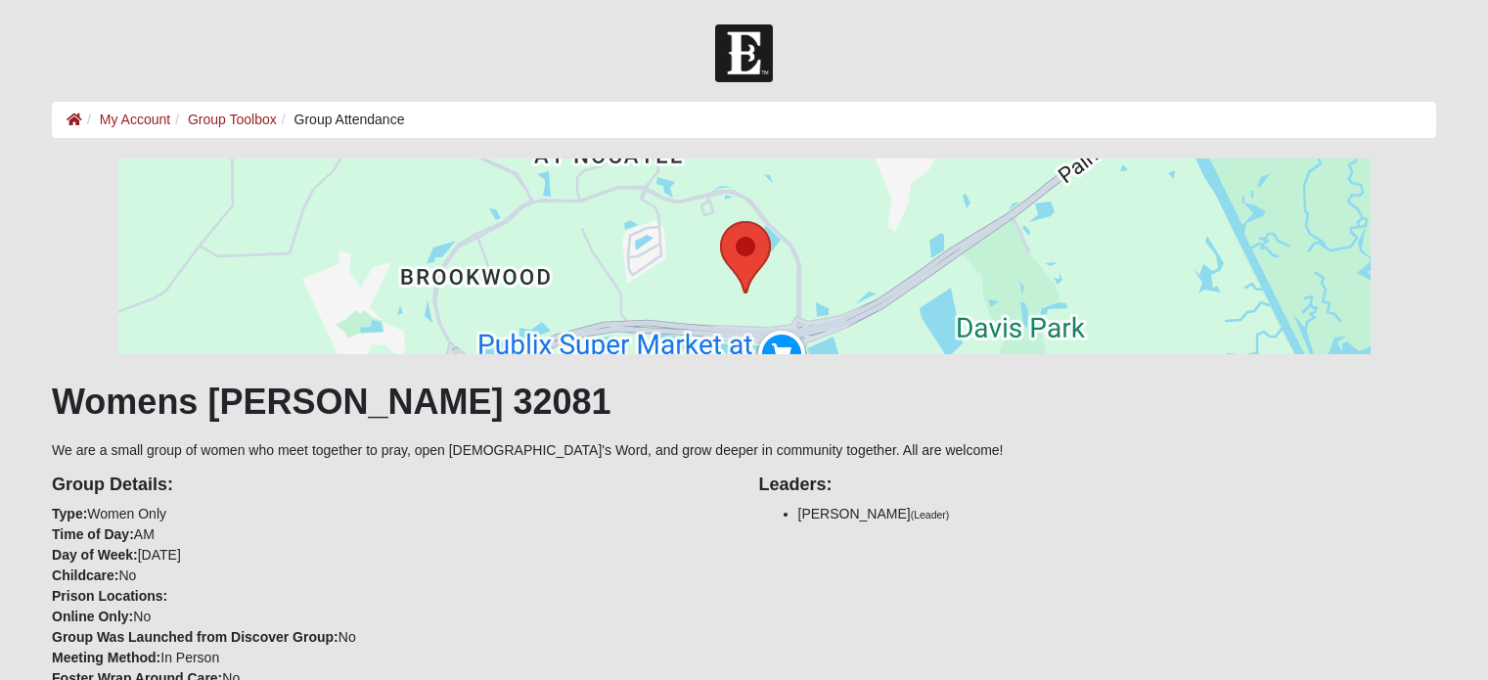 This screenshot has height=680, width=1488. I want to click on strong: Prison Locations:, so click(110, 596).